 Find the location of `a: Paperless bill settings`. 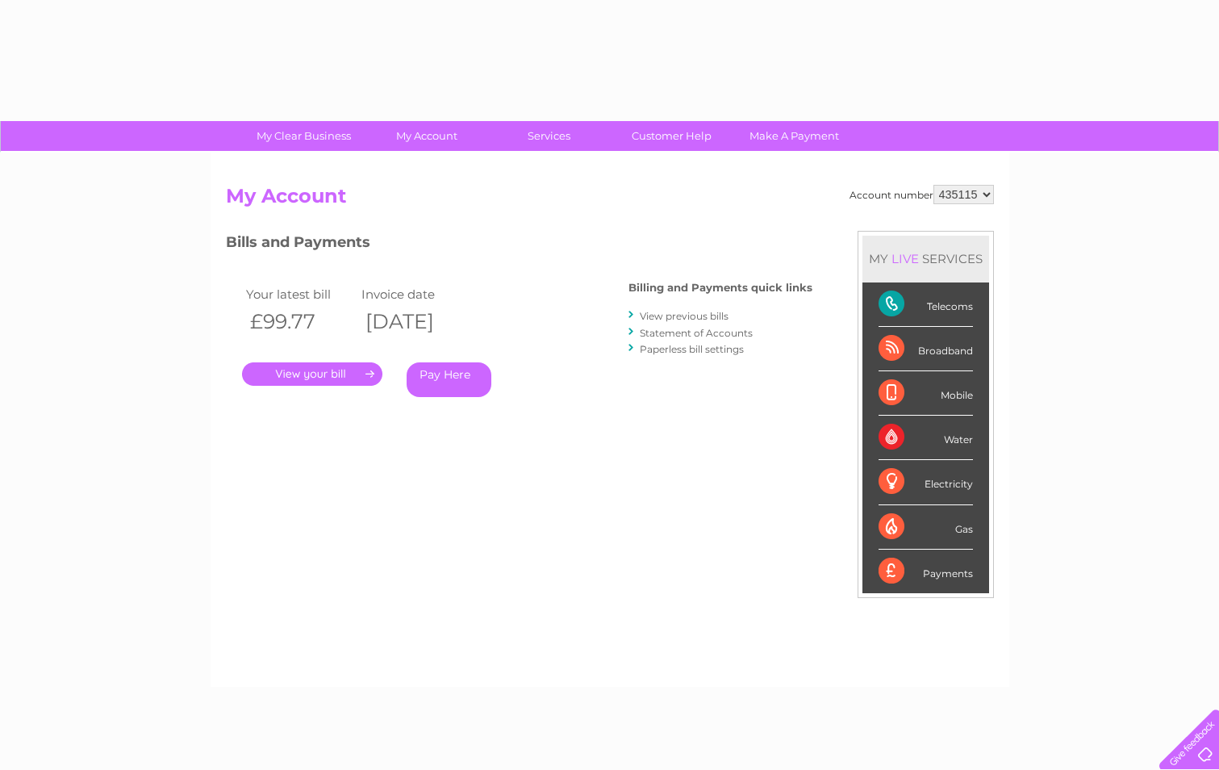

a: Paperless bill settings is located at coordinates (692, 349).